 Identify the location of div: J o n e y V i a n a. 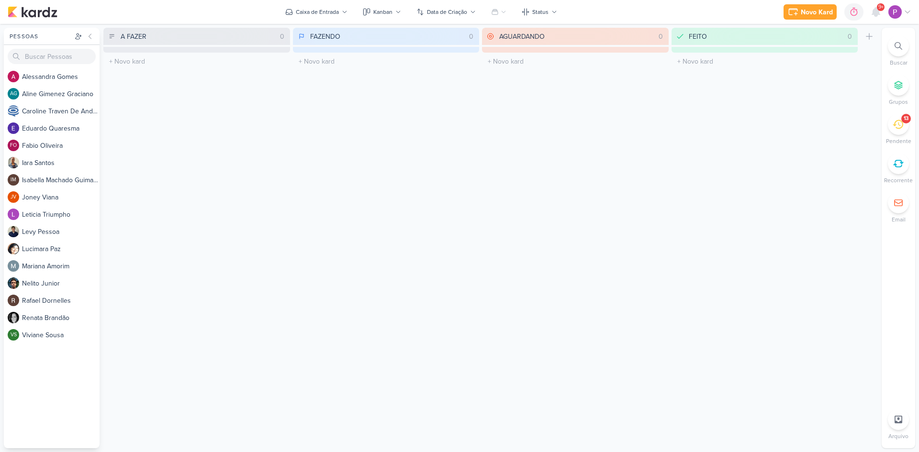
(61, 197).